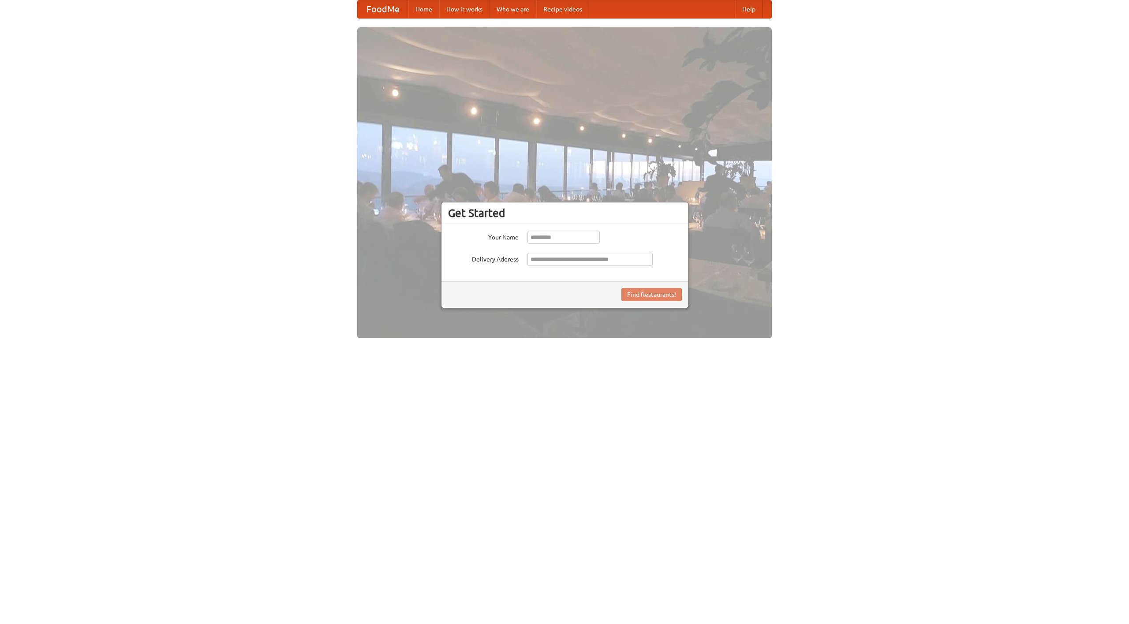 The image size is (1129, 624). What do you see at coordinates (749, 9) in the screenshot?
I see `a: Help` at bounding box center [749, 9].